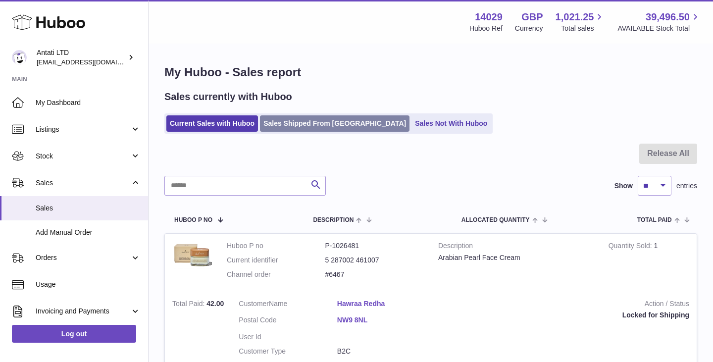  I want to click on a: Log out, so click(74, 334).